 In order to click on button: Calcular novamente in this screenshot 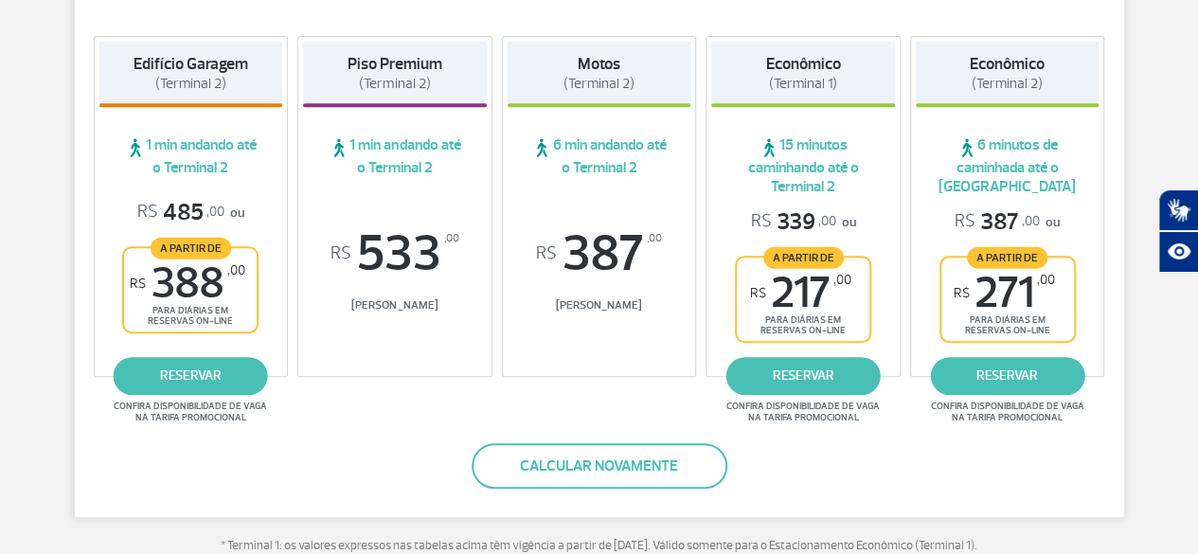, I will do `click(600, 466)`.